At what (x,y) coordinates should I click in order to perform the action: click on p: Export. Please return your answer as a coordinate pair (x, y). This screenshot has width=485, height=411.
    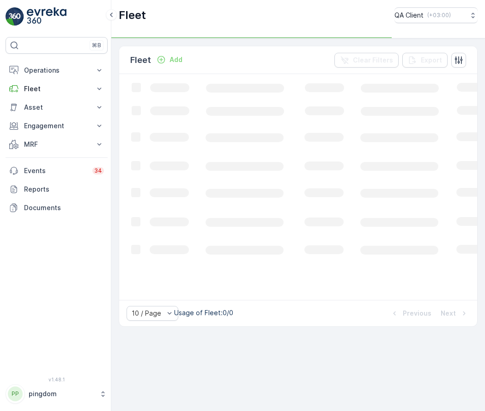
    Looking at the image, I should click on (432, 60).